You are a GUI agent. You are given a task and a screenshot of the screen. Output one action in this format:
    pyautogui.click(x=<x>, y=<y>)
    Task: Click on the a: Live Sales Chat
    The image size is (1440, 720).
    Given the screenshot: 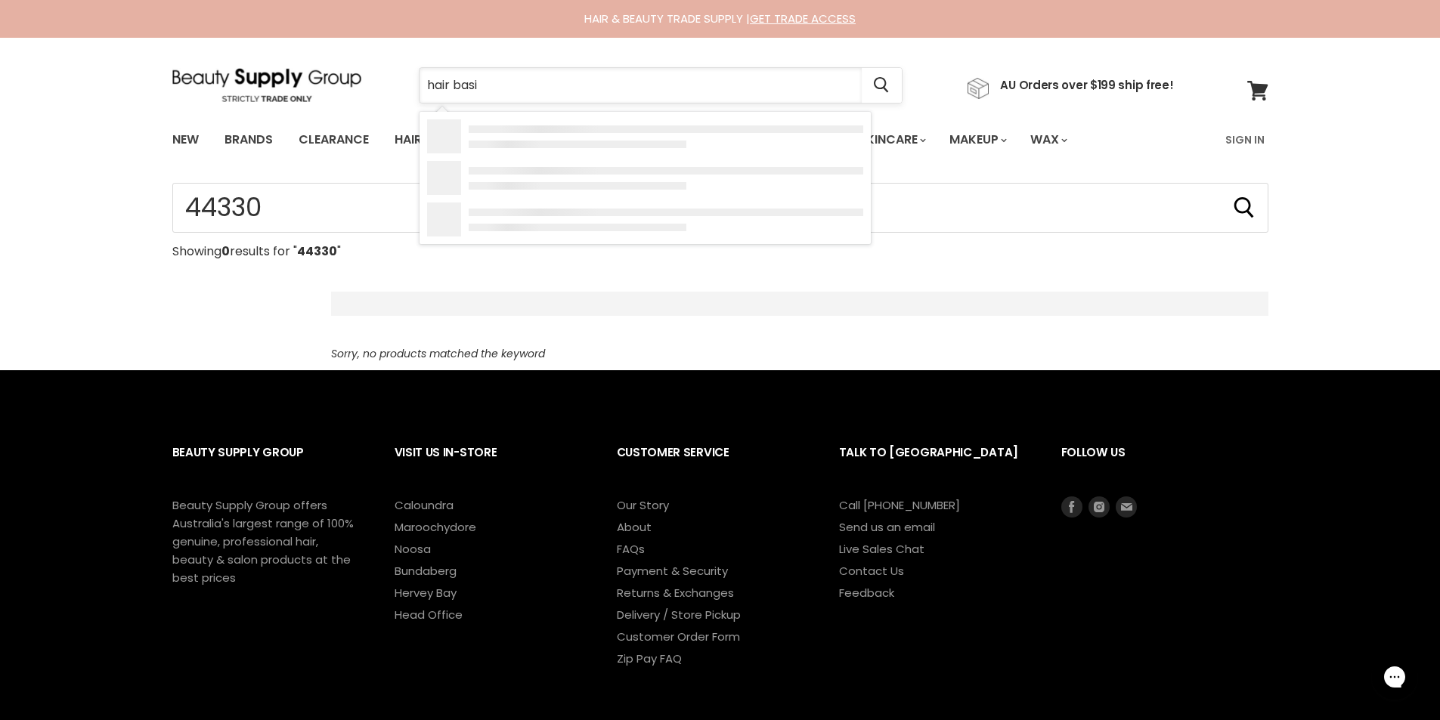 What is the action you would take?
    pyautogui.click(x=881, y=549)
    